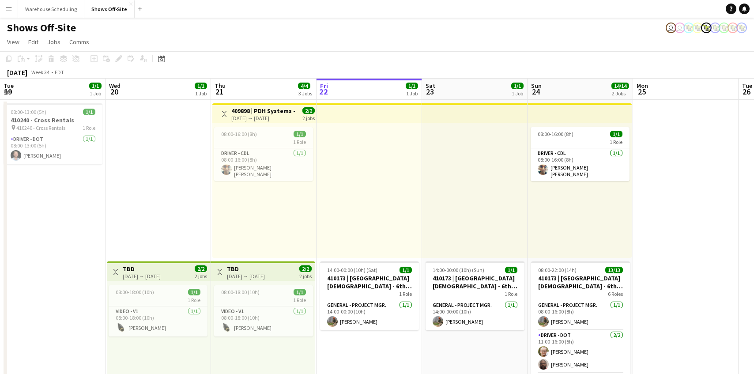 This screenshot has width=754, height=374. I want to click on span: Sat, so click(431, 86).